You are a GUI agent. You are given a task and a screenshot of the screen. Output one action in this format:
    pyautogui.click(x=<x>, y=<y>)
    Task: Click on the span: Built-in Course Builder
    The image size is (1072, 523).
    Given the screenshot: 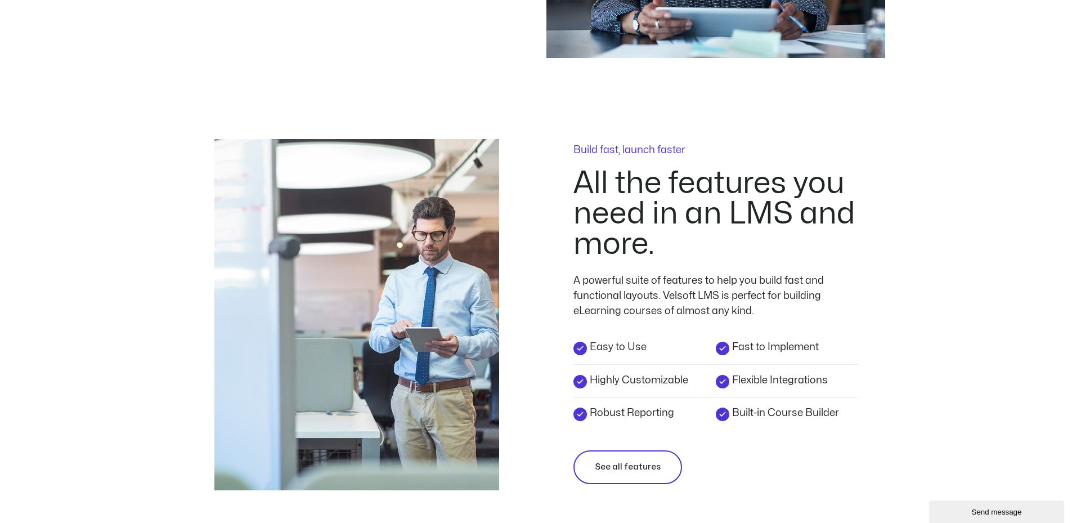 What is the action you would take?
    pyautogui.click(x=784, y=413)
    